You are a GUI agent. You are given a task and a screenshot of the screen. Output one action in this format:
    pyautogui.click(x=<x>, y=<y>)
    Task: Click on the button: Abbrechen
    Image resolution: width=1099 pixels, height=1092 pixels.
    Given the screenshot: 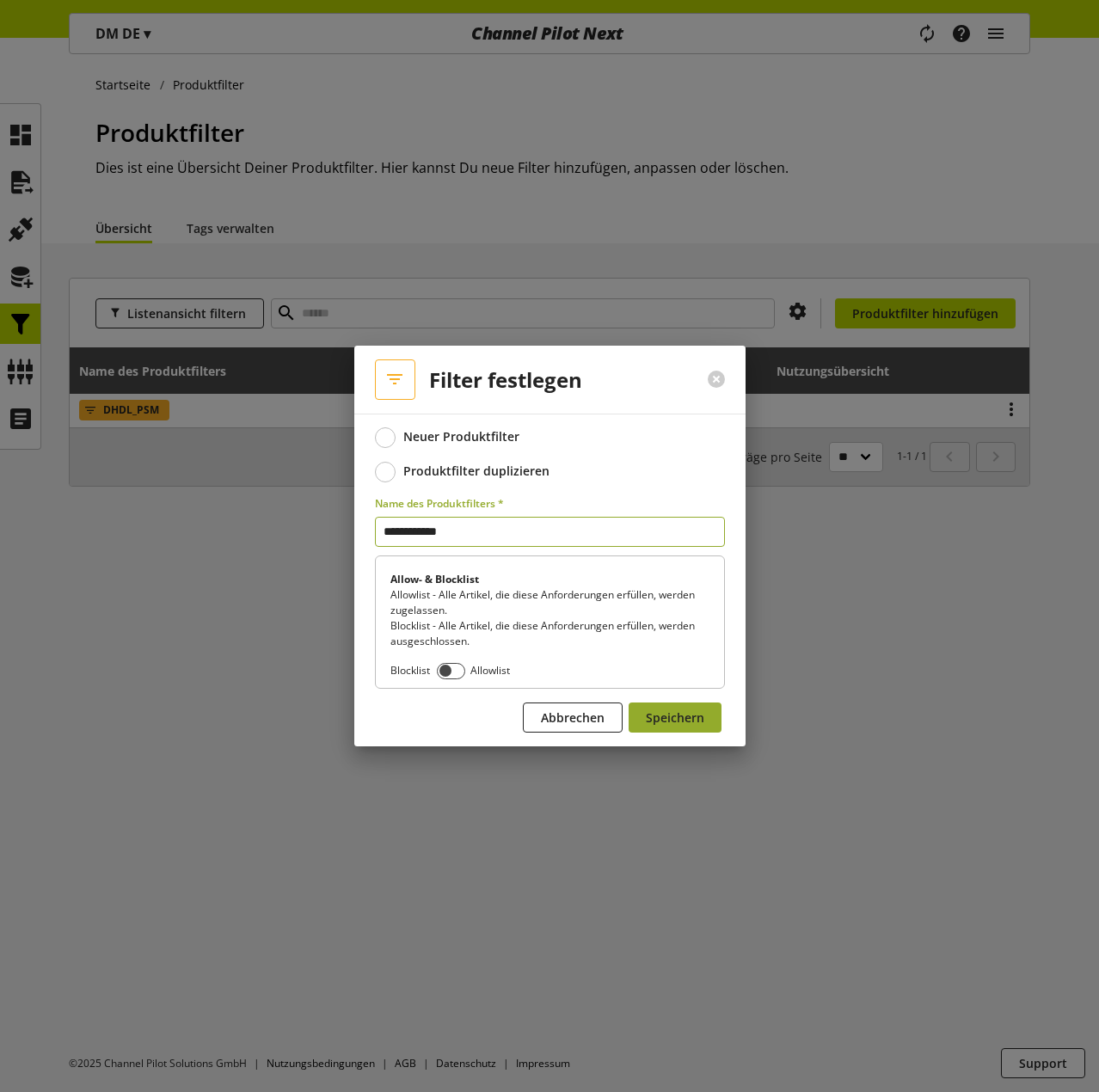 What is the action you would take?
    pyautogui.click(x=573, y=717)
    